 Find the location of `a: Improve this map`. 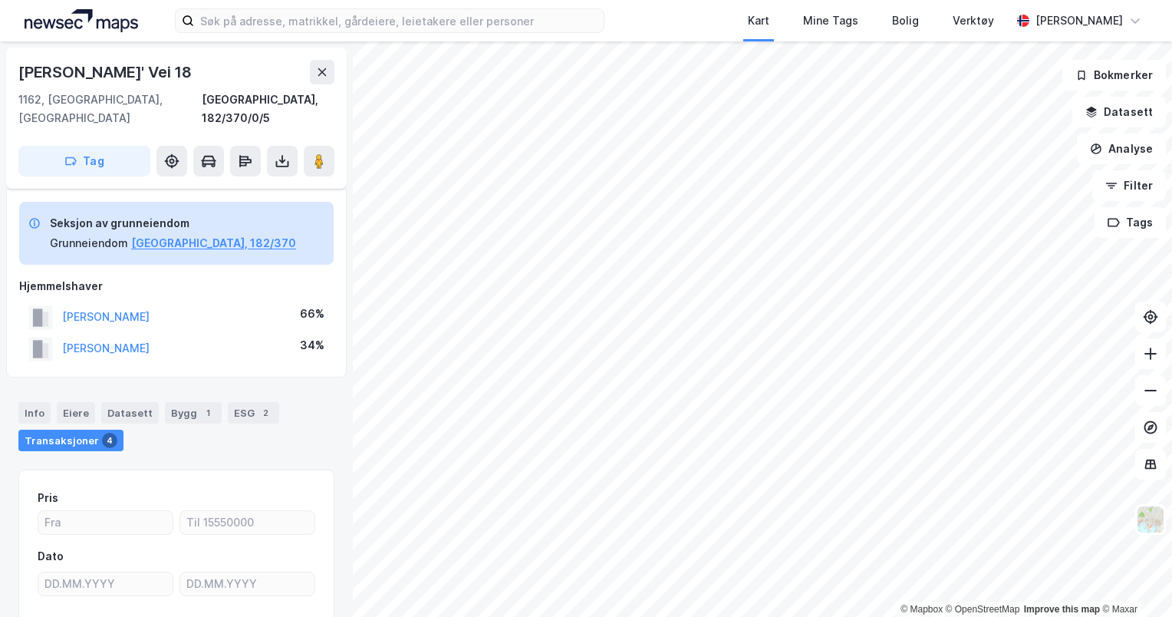

a: Improve this map is located at coordinates (1061, 609).